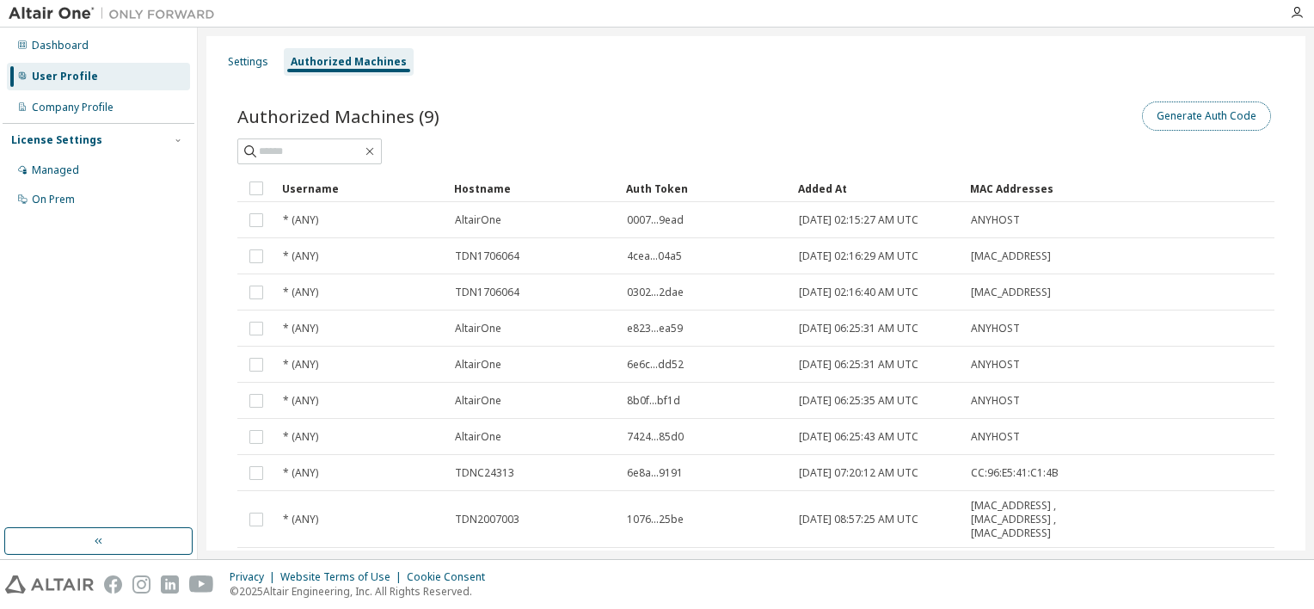 This screenshot has height=609, width=1314. Describe the element at coordinates (655, 473) in the screenshot. I see `span: 6e8a...9191` at that location.